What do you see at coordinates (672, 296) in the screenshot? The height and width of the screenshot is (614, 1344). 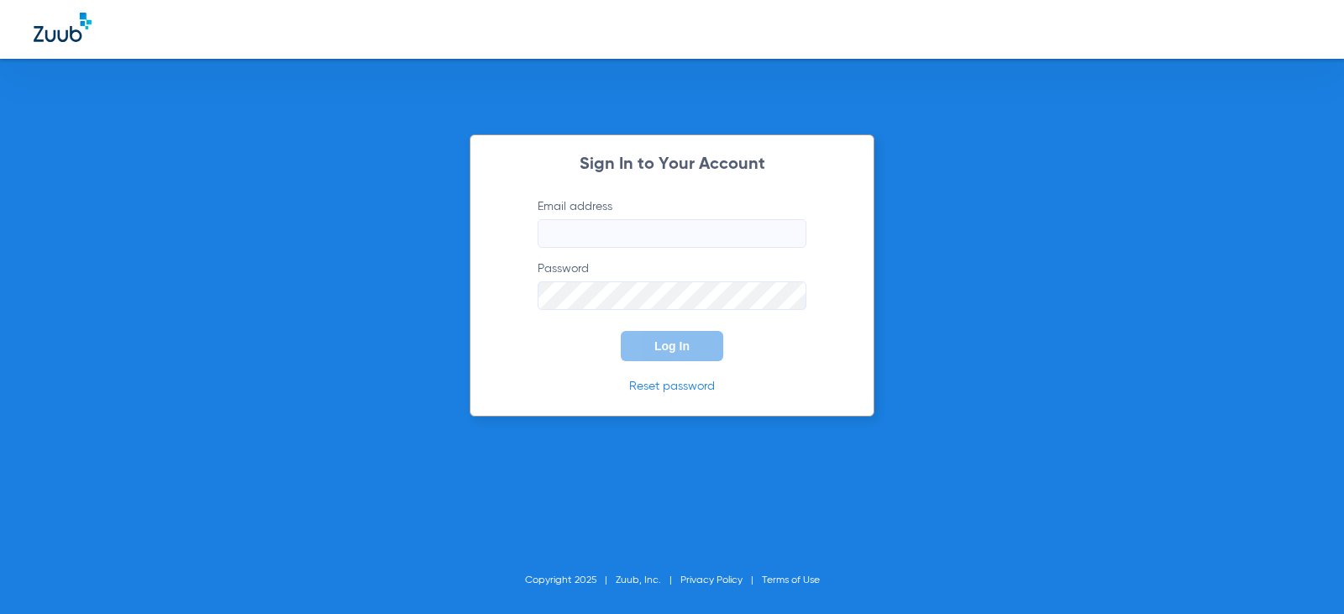 I see `input: Password` at bounding box center [672, 296].